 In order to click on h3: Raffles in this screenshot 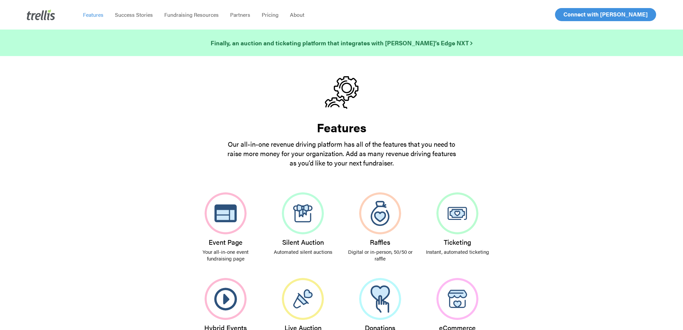, I will do `click(380, 242)`.